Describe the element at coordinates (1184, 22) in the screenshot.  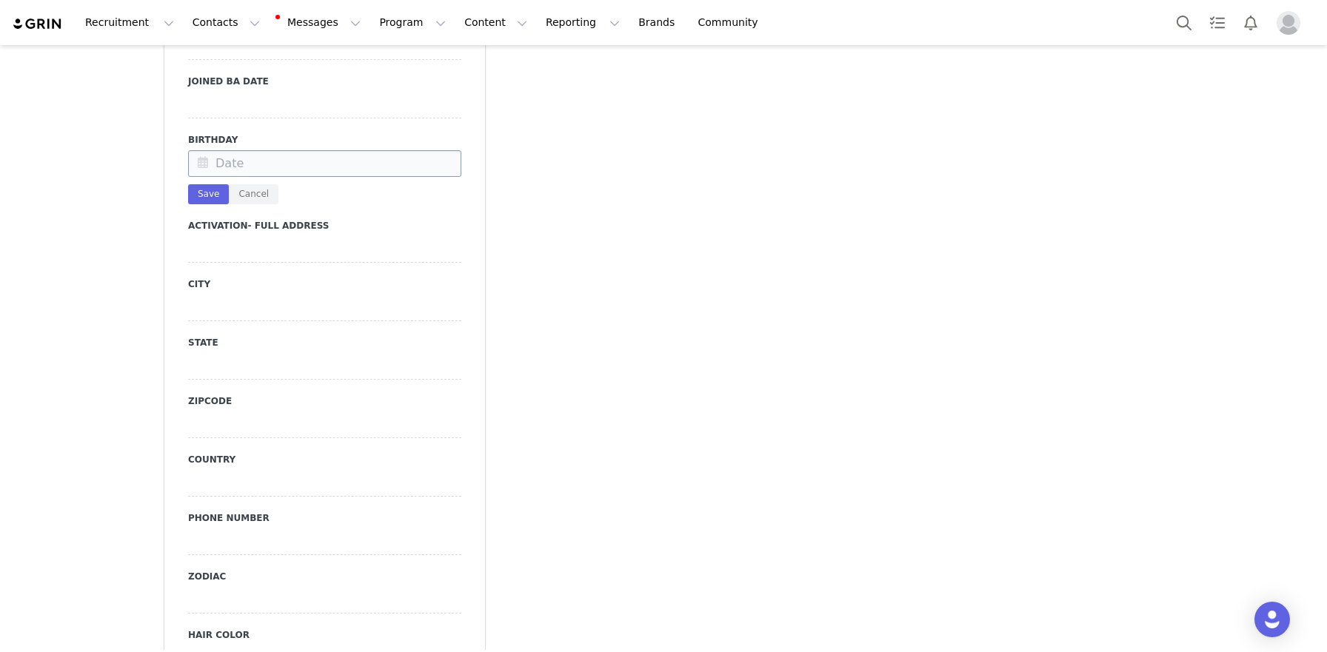
I see `button: Search` at that location.